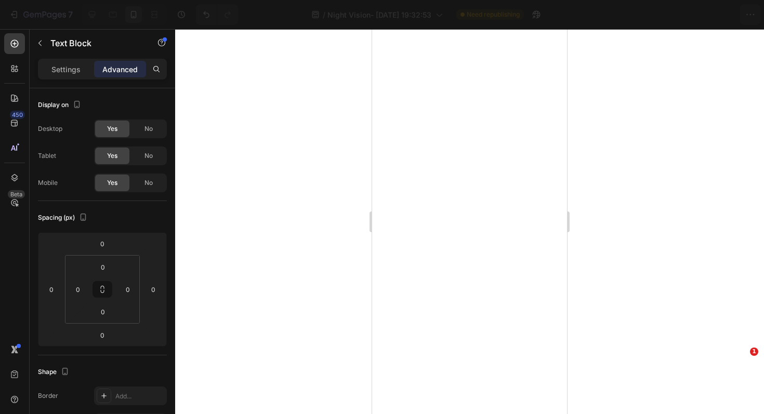 The image size is (764, 414). Describe the element at coordinates (41, 15) in the screenshot. I see `button: 7` at that location.